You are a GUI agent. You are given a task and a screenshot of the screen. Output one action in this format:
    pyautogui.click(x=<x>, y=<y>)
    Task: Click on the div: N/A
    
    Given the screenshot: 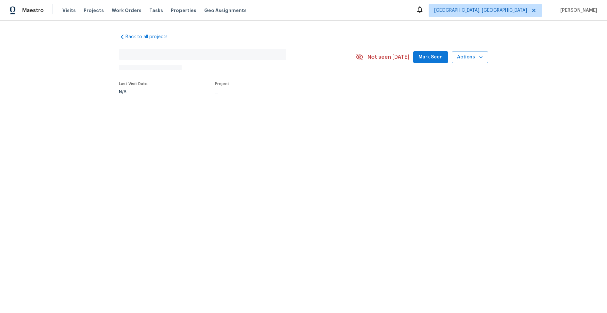 What is the action you would take?
    pyautogui.click(x=133, y=92)
    